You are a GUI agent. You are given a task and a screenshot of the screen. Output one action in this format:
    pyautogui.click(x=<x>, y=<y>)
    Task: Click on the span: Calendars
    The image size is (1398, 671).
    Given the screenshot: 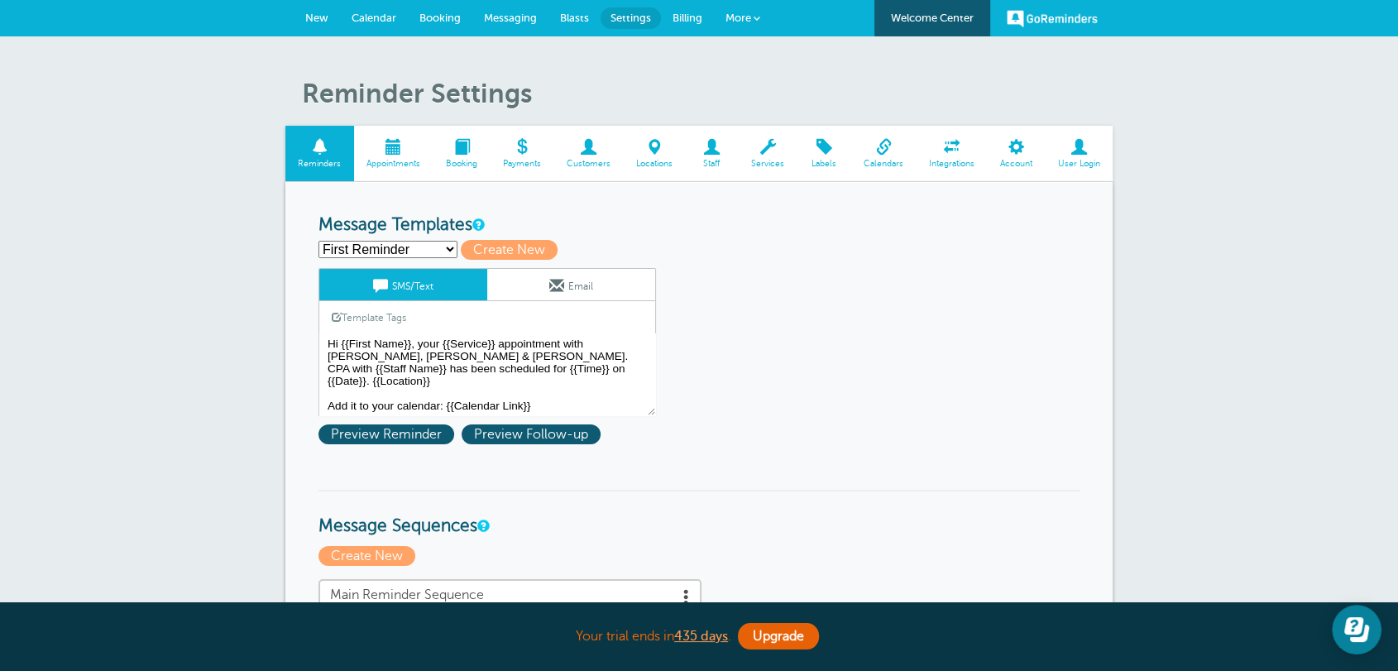 What is the action you would take?
    pyautogui.click(x=884, y=164)
    